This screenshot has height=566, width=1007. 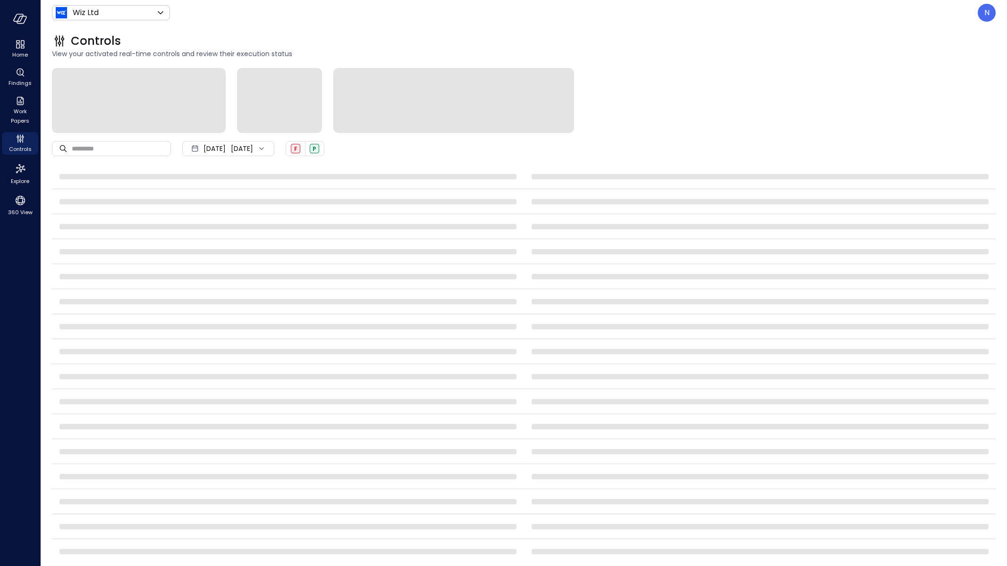 I want to click on div: Noy Vadai, so click(x=987, y=13).